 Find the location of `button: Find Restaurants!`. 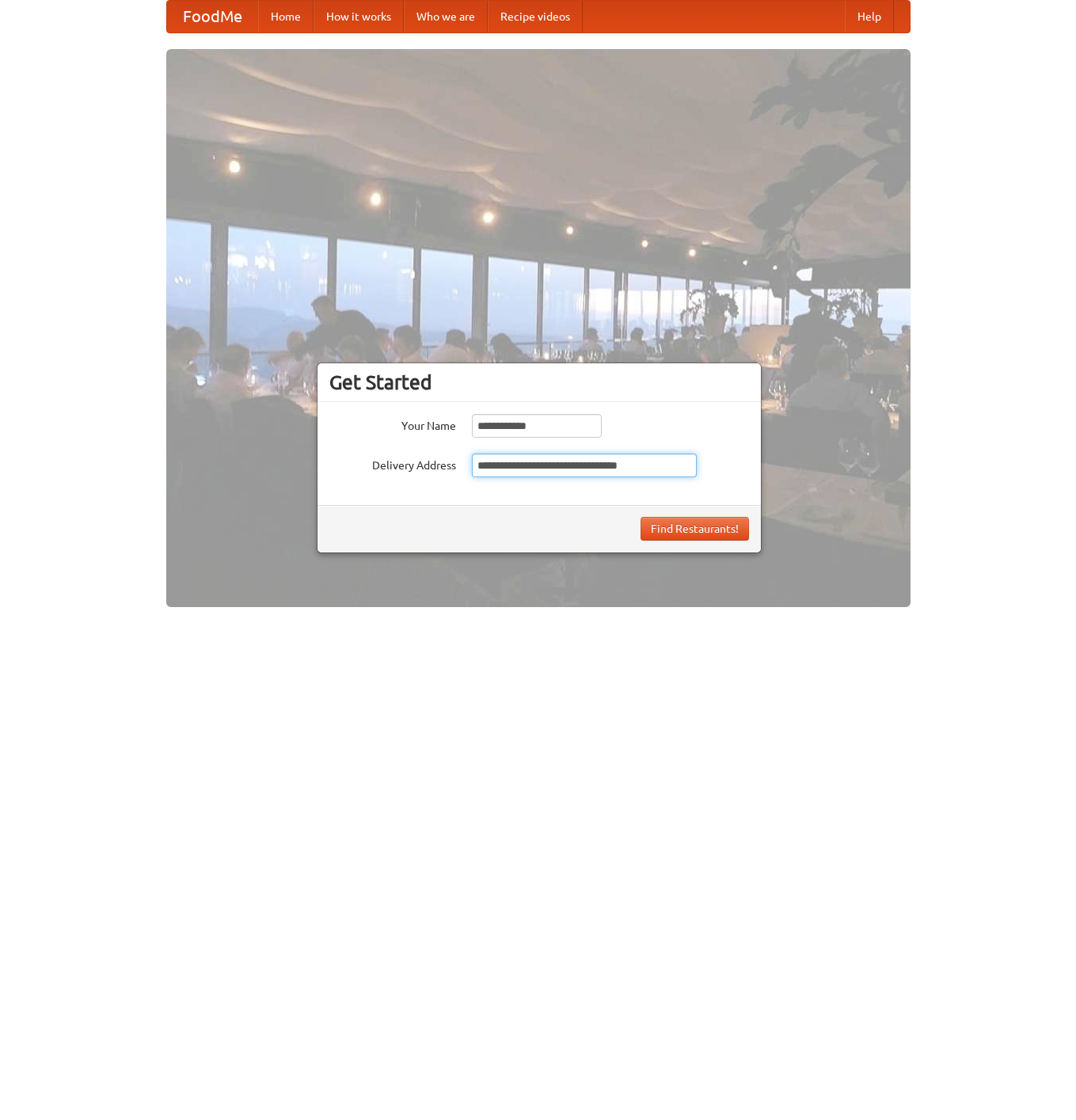

button: Find Restaurants! is located at coordinates (694, 528).